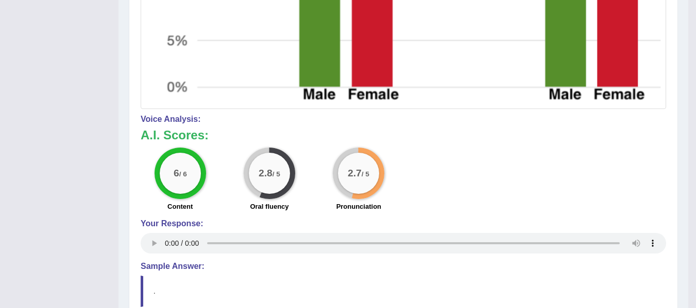 This screenshot has width=696, height=308. Describe the element at coordinates (176, 173) in the screenshot. I see `big: 6` at that location.